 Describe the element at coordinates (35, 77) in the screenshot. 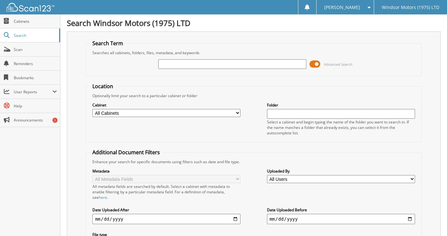

I see `span: Bookmarks` at that location.